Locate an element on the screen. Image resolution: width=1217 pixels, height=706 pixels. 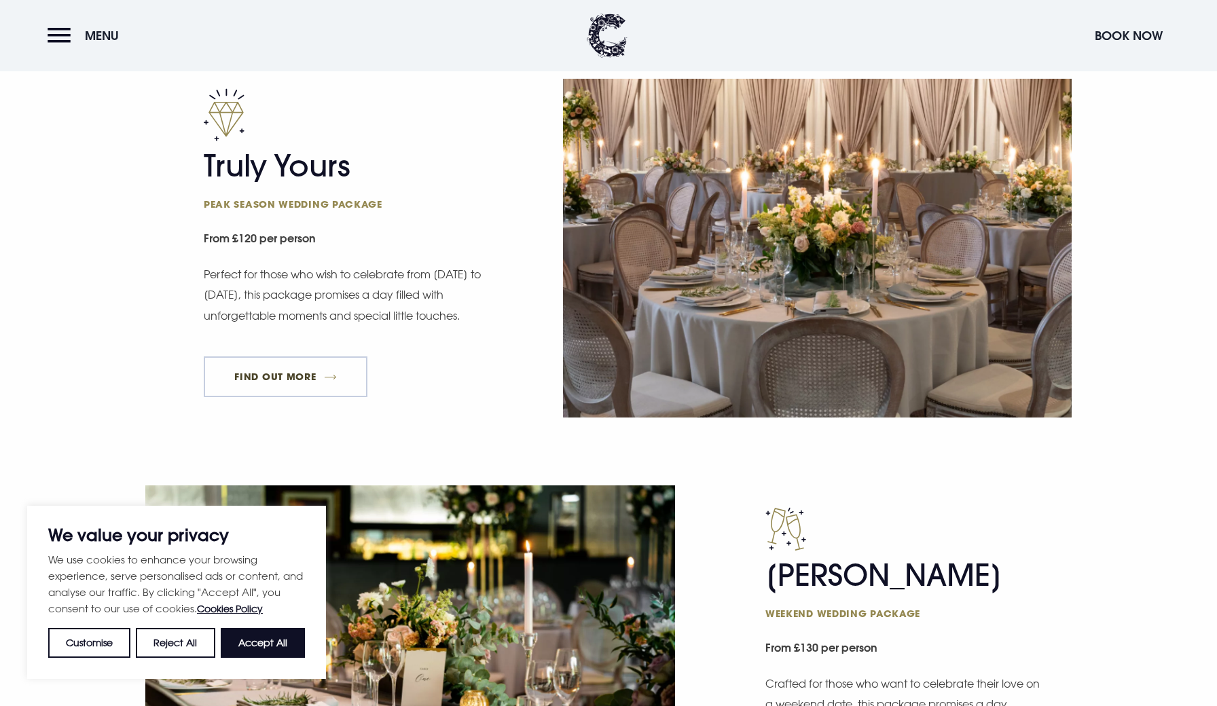
img: Clandeboye Lodge is located at coordinates (607, 35).